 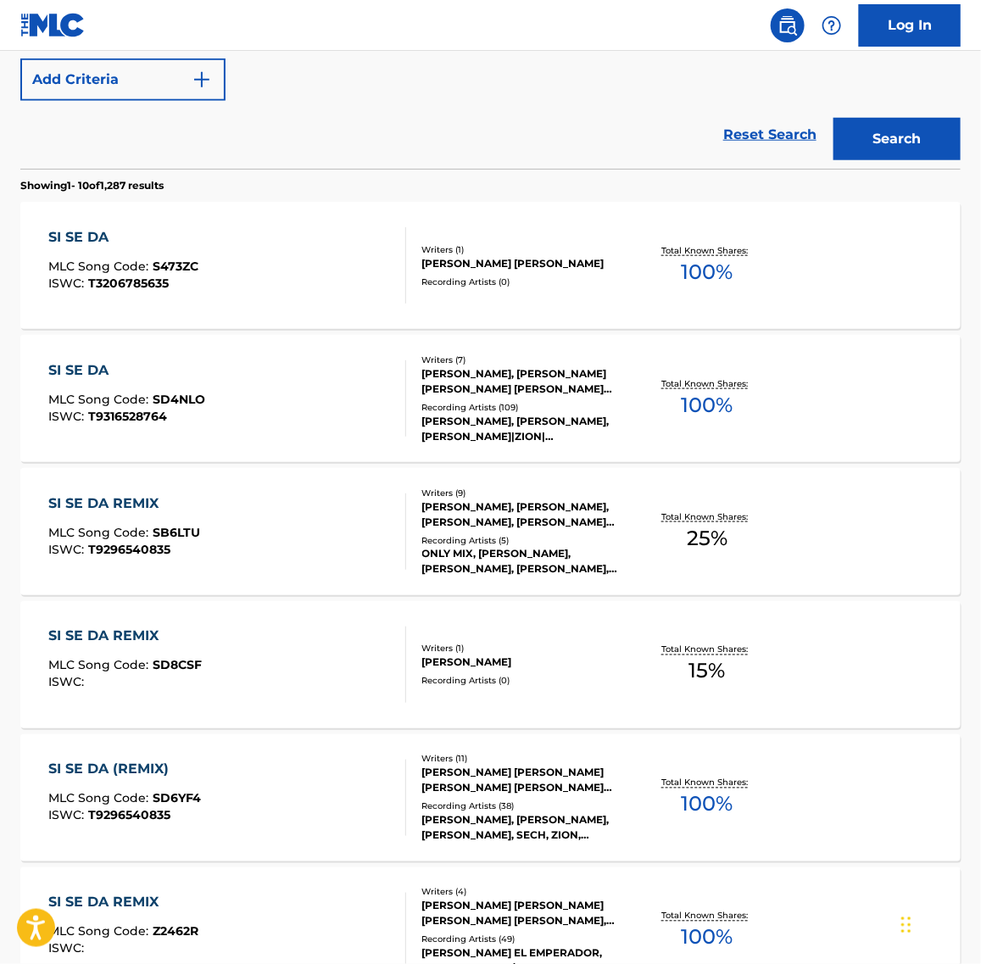 I want to click on div: Help, so click(x=832, y=25).